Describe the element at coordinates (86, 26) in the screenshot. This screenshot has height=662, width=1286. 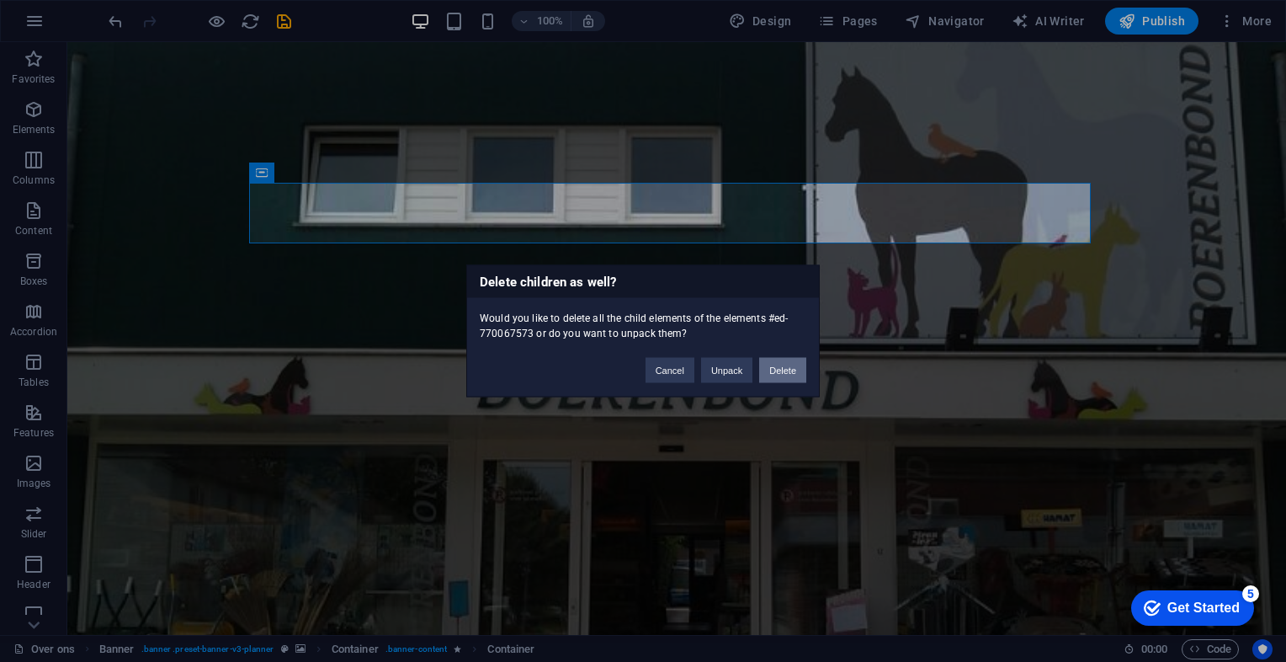
I see `div: Get Started` at that location.